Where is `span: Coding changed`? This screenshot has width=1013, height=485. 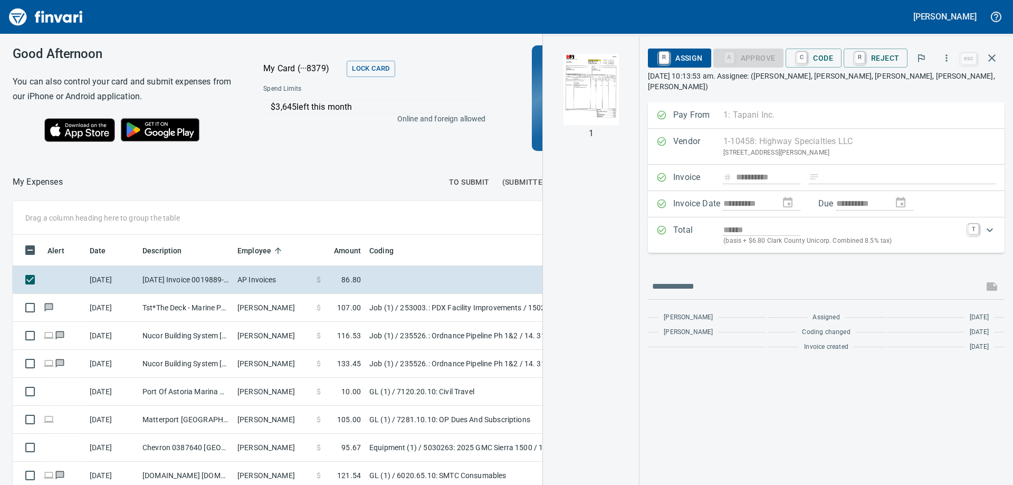
span: Coding changed is located at coordinates (826, 333).